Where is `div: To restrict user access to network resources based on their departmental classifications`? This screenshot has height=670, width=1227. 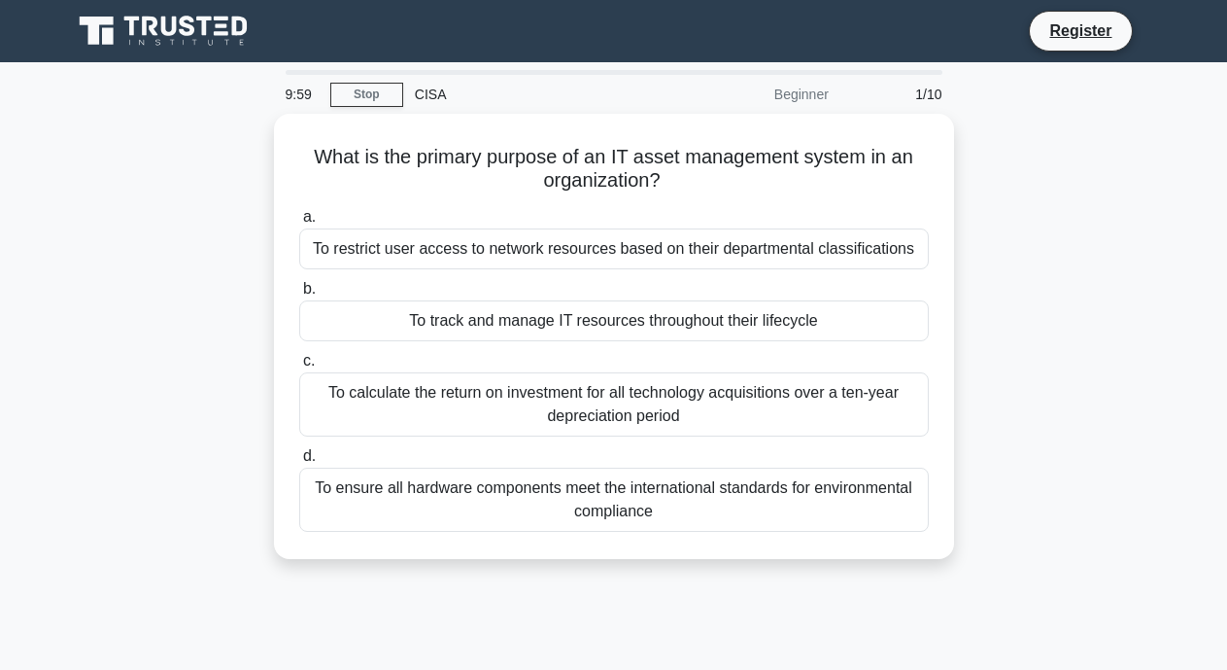
div: To restrict user access to network resources based on their departmental classifications is located at coordinates (614, 249).